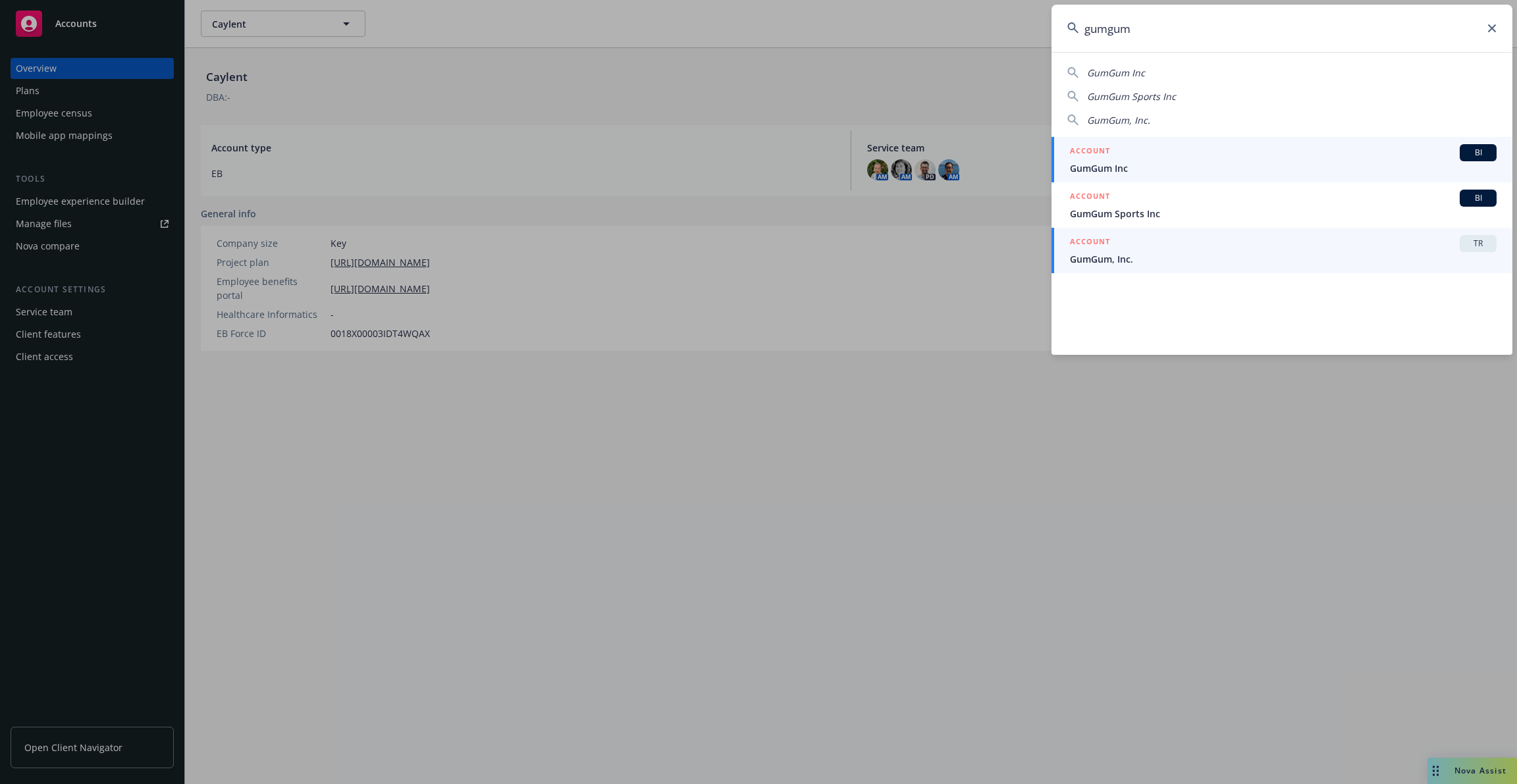  Describe the element at coordinates (1478, 243) in the screenshot. I see `span: TR` at that location.